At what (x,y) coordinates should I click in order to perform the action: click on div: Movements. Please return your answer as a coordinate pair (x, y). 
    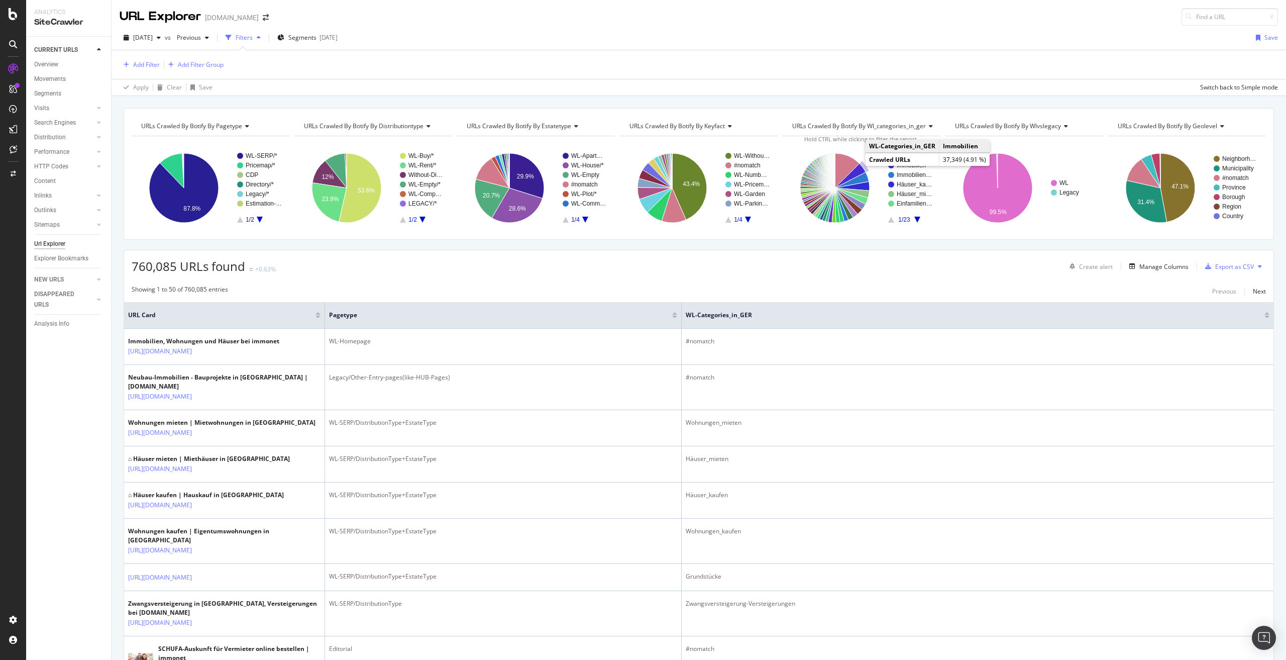
    Looking at the image, I should click on (50, 79).